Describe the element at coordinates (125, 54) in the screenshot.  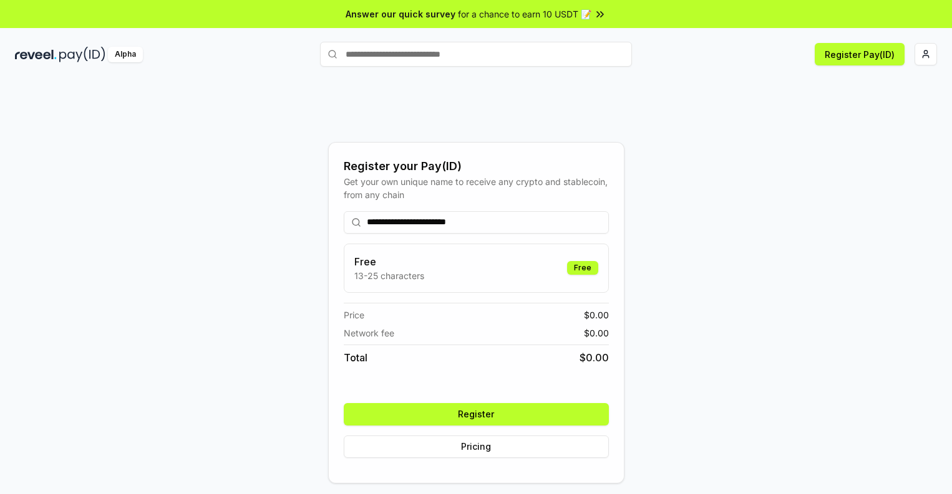
I see `div: Alpha` at that location.